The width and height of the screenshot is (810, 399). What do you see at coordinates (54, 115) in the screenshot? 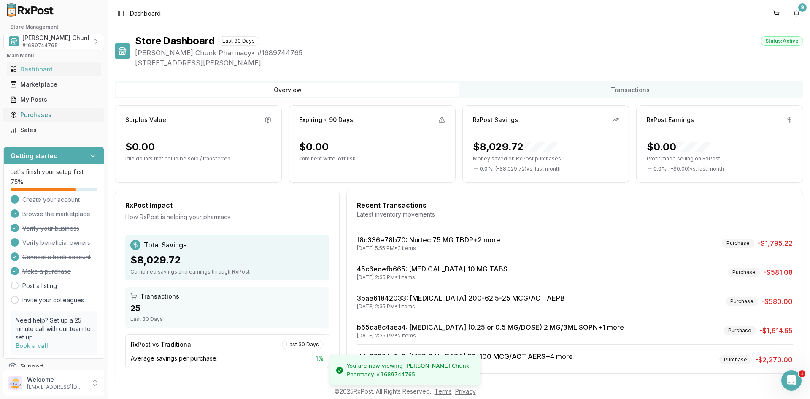
I see `button: Purchases` at bounding box center [54, 115].